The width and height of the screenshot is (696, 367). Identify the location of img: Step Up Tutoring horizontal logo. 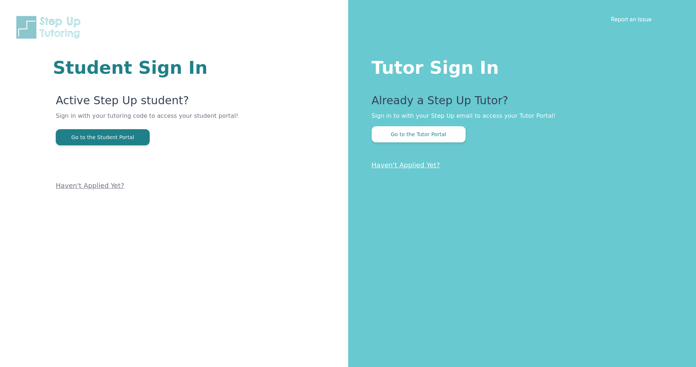
(50, 27).